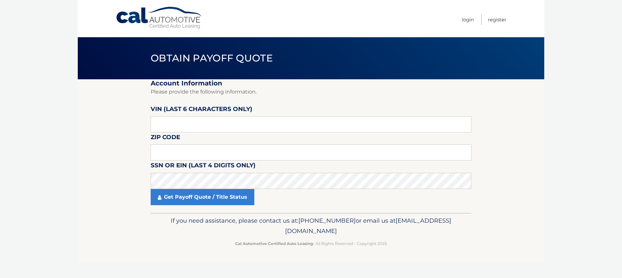  I want to click on span: Obtain Payoff Quote, so click(212, 58).